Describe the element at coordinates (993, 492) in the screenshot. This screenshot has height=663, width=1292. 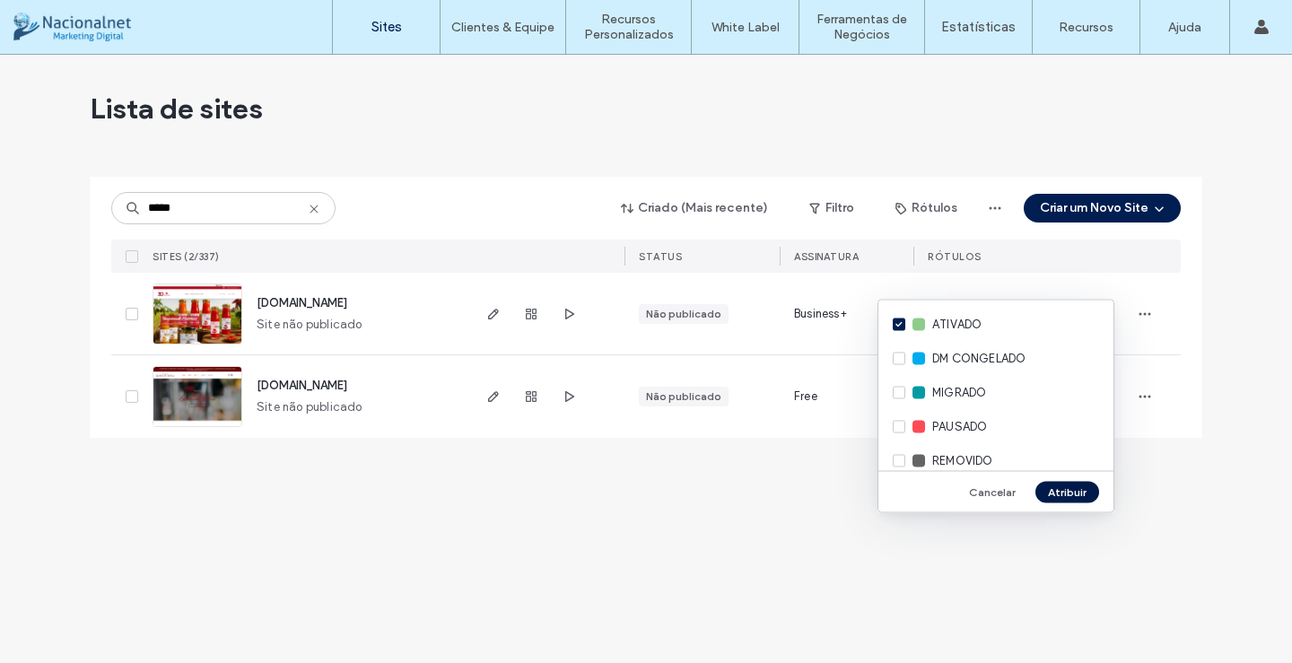
I see `button: Cancelar` at that location.